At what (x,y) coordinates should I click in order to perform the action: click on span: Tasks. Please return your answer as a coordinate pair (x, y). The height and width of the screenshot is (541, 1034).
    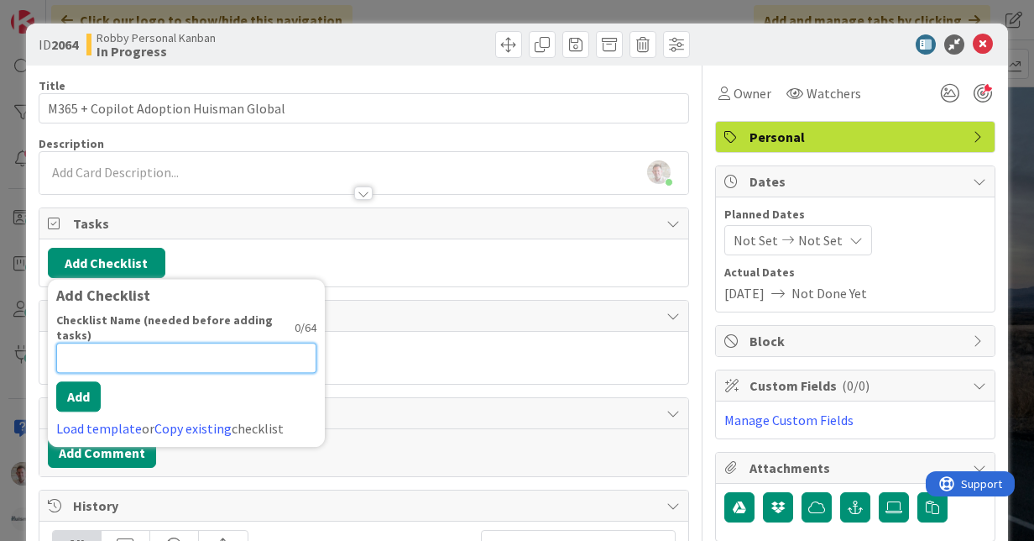
    Looking at the image, I should click on (365, 223).